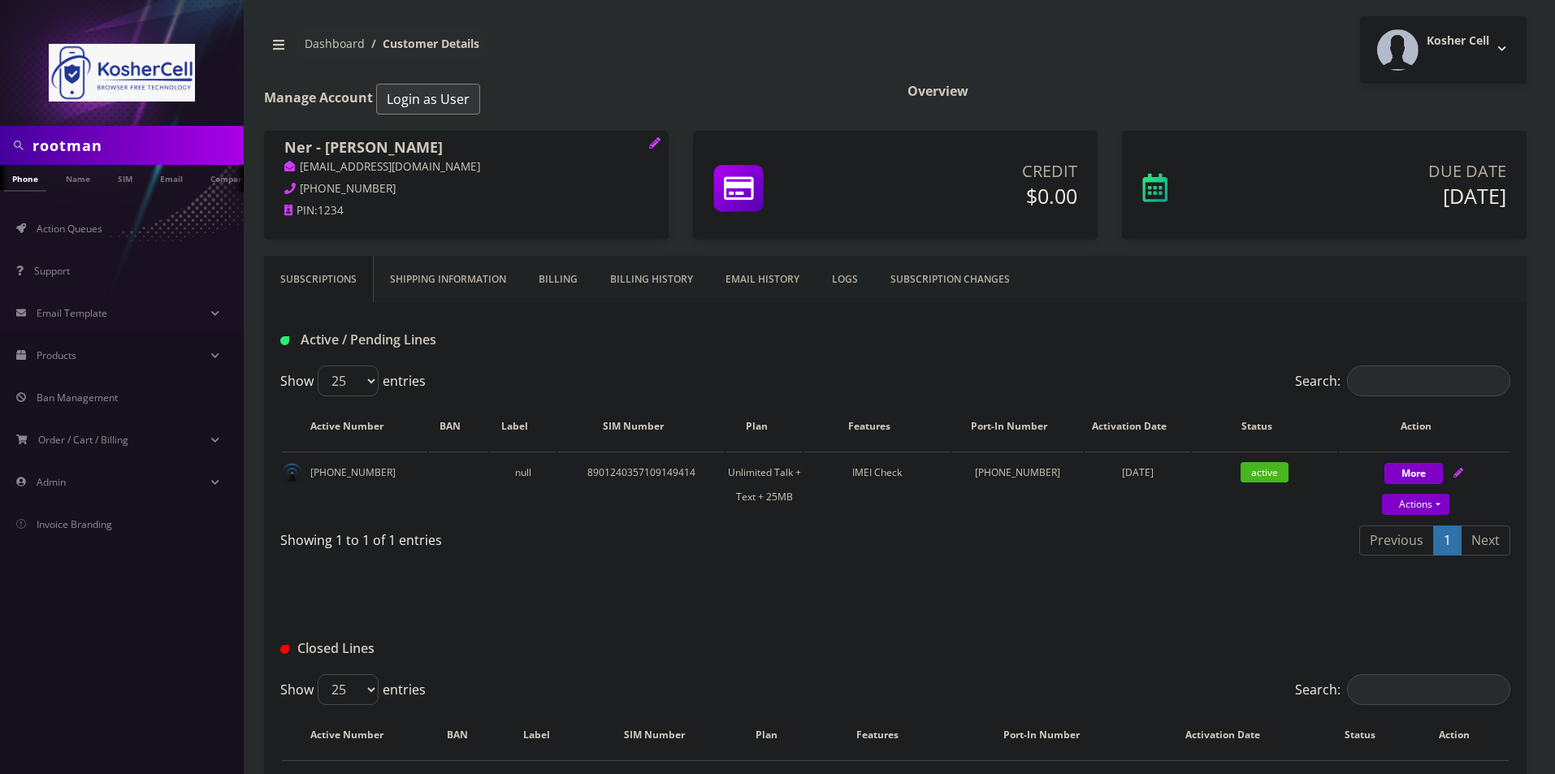 The height and width of the screenshot is (774, 1555). Describe the element at coordinates (331, 210) in the screenshot. I see `span: 1234` at that location.